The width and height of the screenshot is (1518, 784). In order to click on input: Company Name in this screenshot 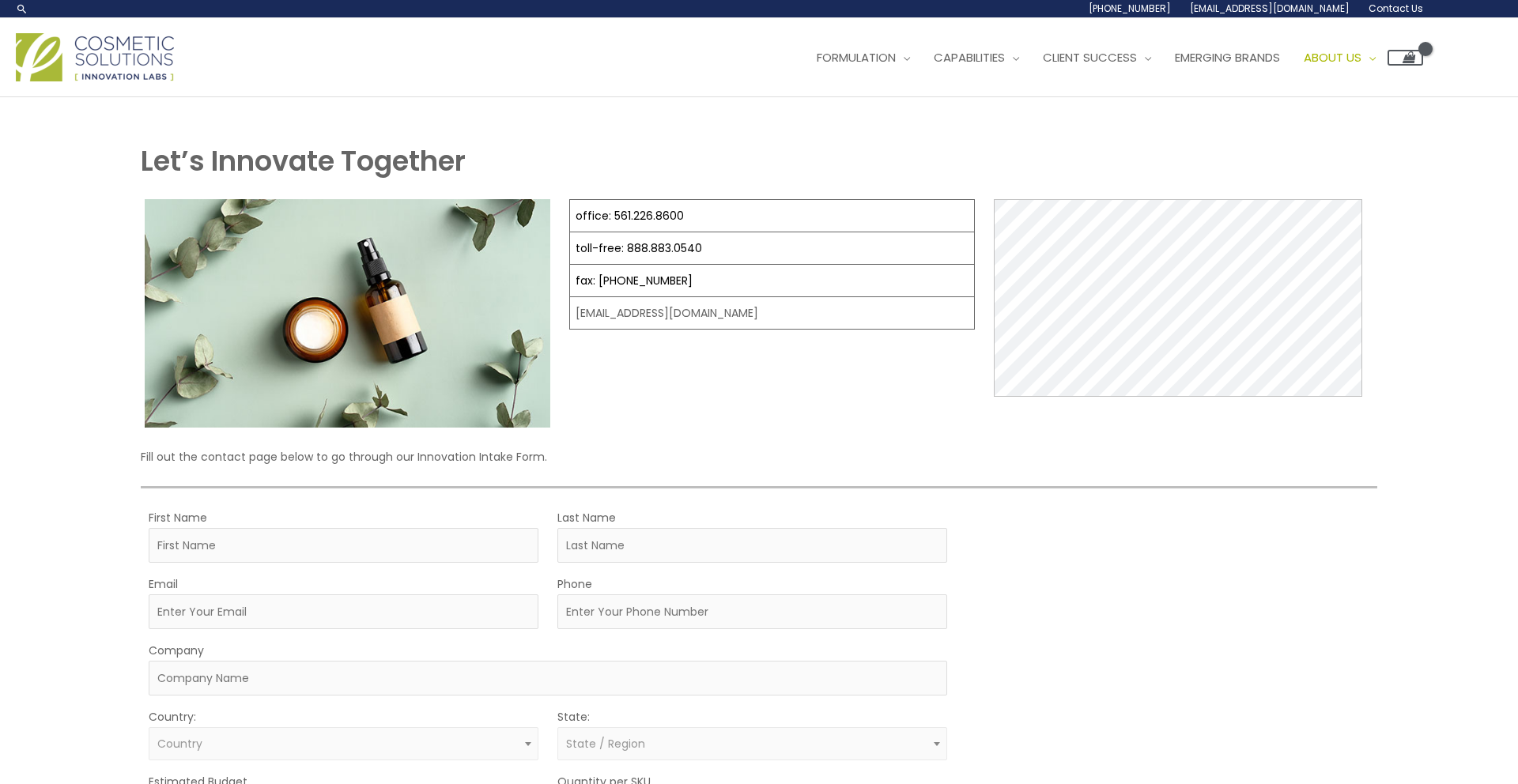, I will do `click(548, 678)`.